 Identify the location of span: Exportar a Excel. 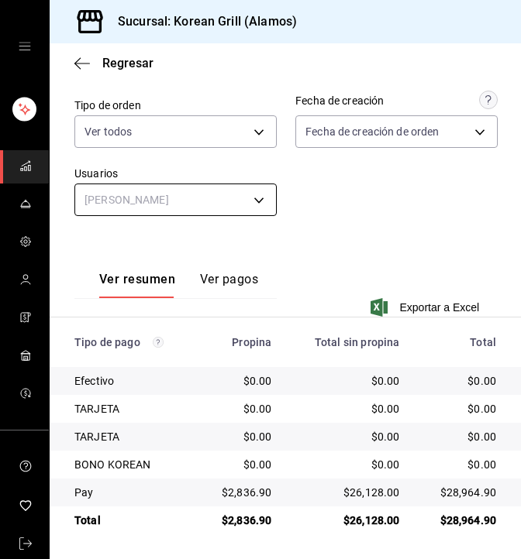
(426, 308).